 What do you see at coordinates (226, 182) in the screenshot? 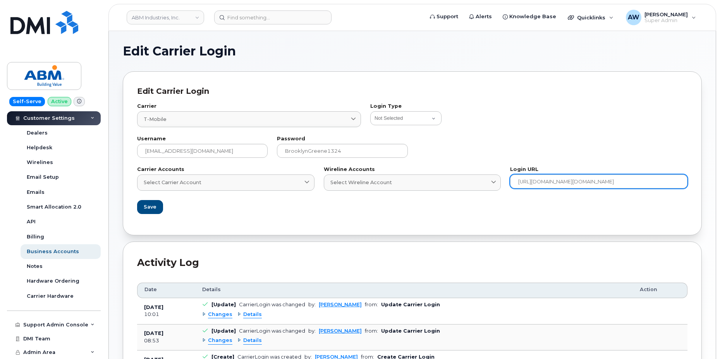
I see `a: Select Carrier Account` at bounding box center [226, 182].